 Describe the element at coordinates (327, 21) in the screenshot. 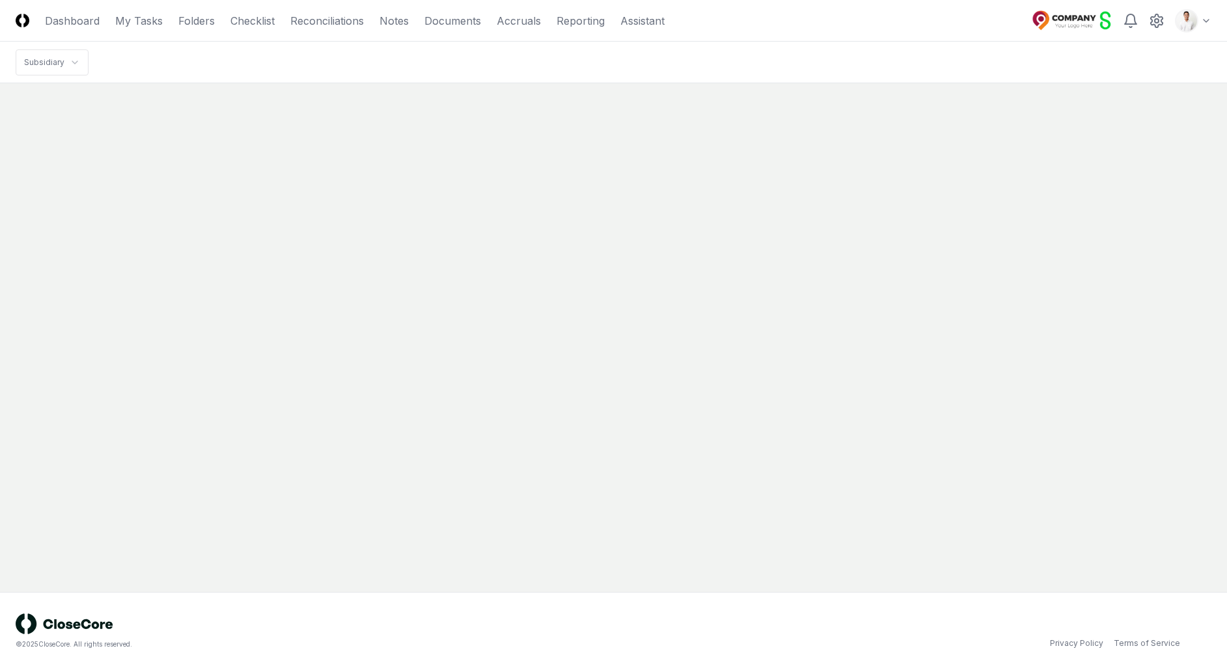

I see `a: Reconciliations` at that location.